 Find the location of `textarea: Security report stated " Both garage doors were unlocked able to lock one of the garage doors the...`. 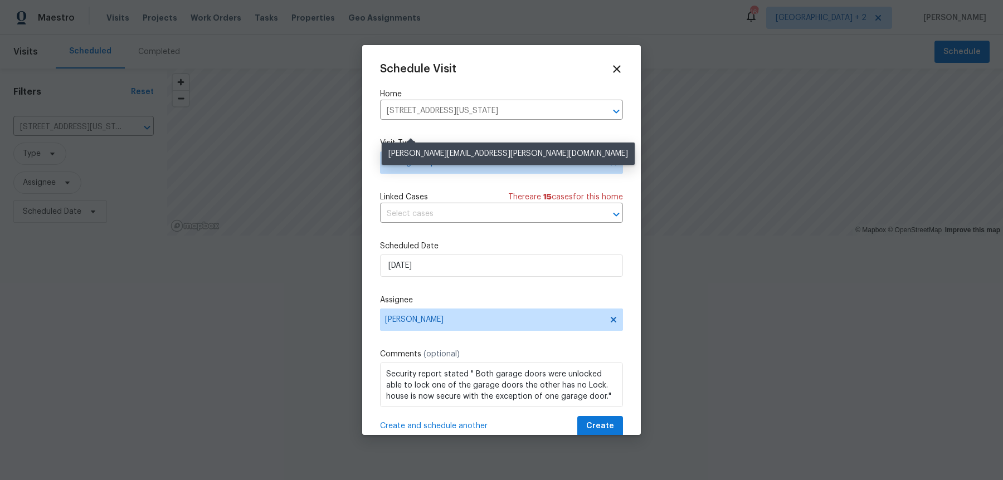

textarea: Security report stated " Both garage doors were unlocked able to lock one of the garage doors the... is located at coordinates (501, 385).